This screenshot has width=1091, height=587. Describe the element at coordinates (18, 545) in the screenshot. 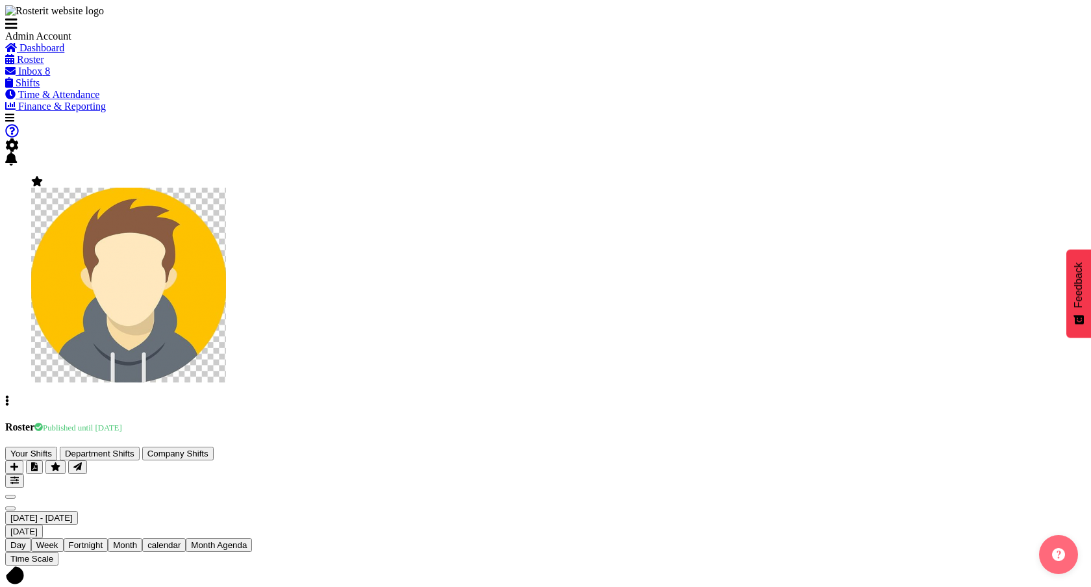

I see `span: Day` at that location.